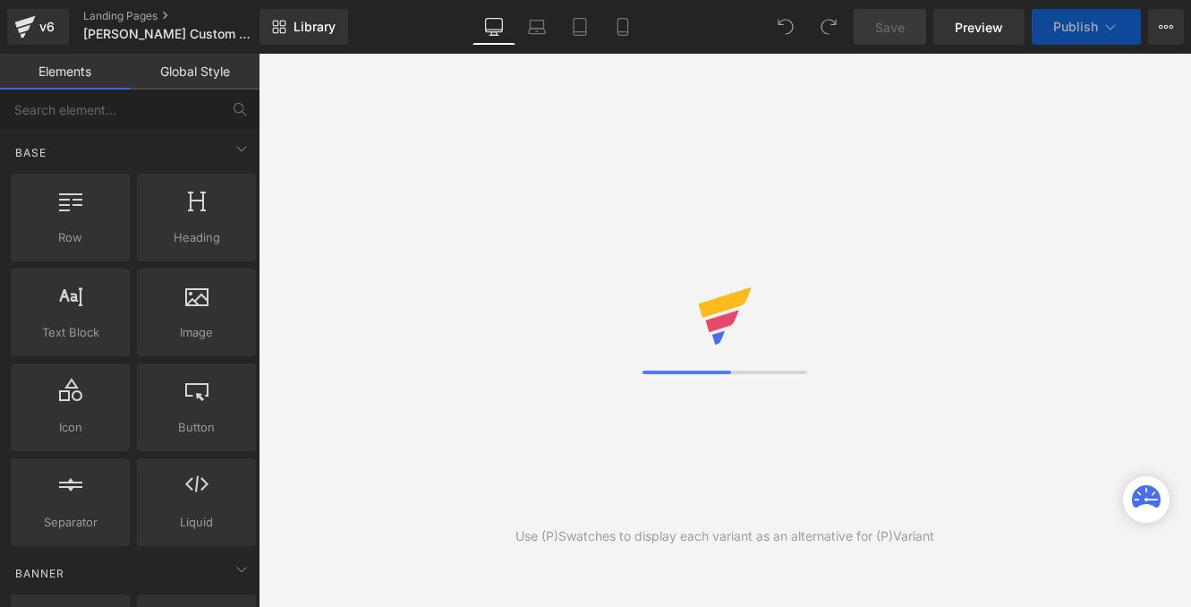  I want to click on span: Publish, so click(1075, 27).